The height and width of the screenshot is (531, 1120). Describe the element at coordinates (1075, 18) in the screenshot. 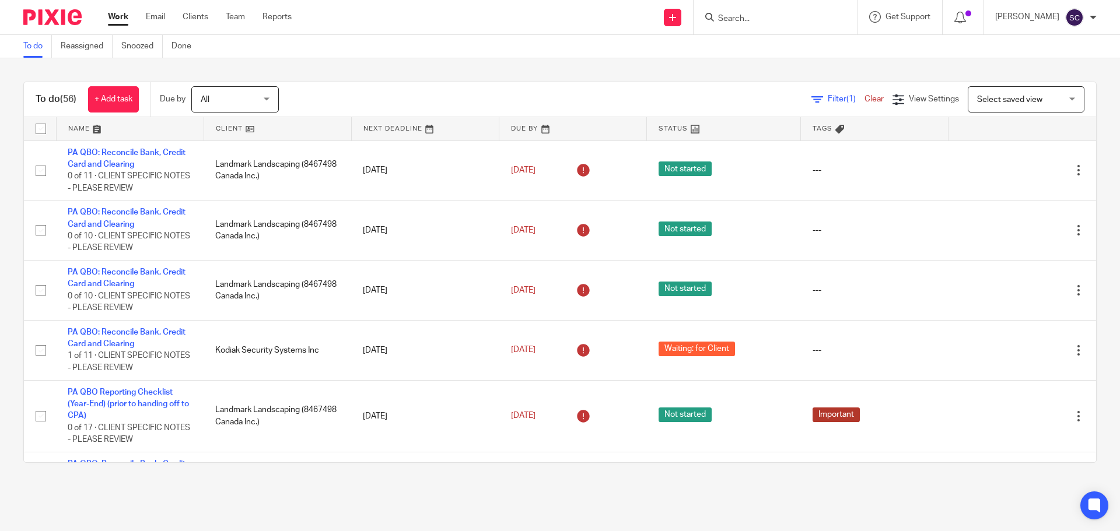

I see `img: svg%3E` at that location.